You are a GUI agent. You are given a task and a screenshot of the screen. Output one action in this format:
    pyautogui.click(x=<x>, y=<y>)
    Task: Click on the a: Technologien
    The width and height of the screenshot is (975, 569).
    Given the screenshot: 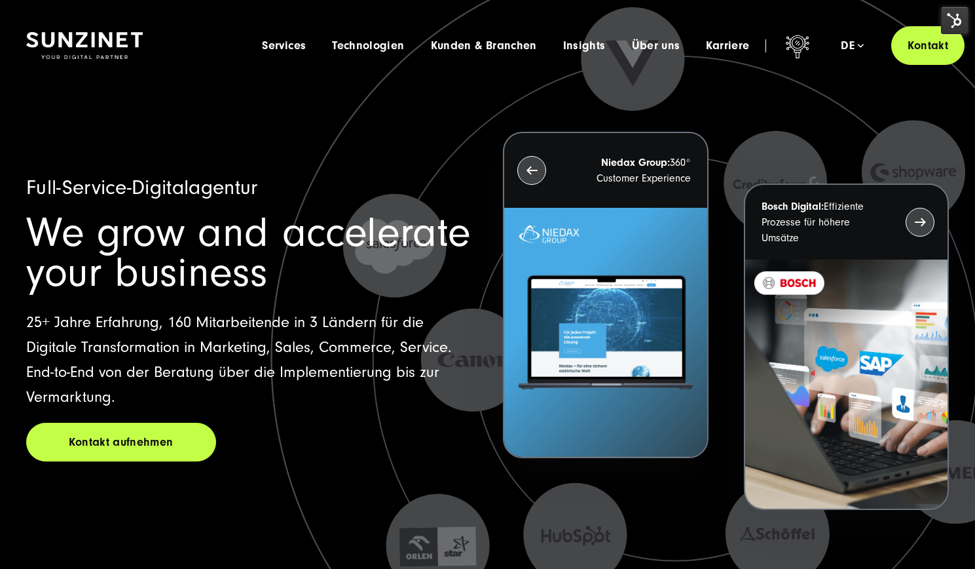 What is the action you would take?
    pyautogui.click(x=368, y=46)
    